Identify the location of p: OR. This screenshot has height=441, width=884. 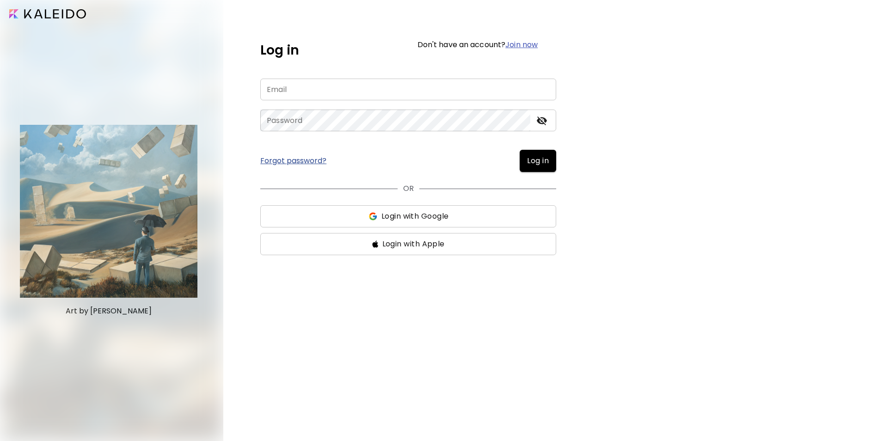
(408, 189).